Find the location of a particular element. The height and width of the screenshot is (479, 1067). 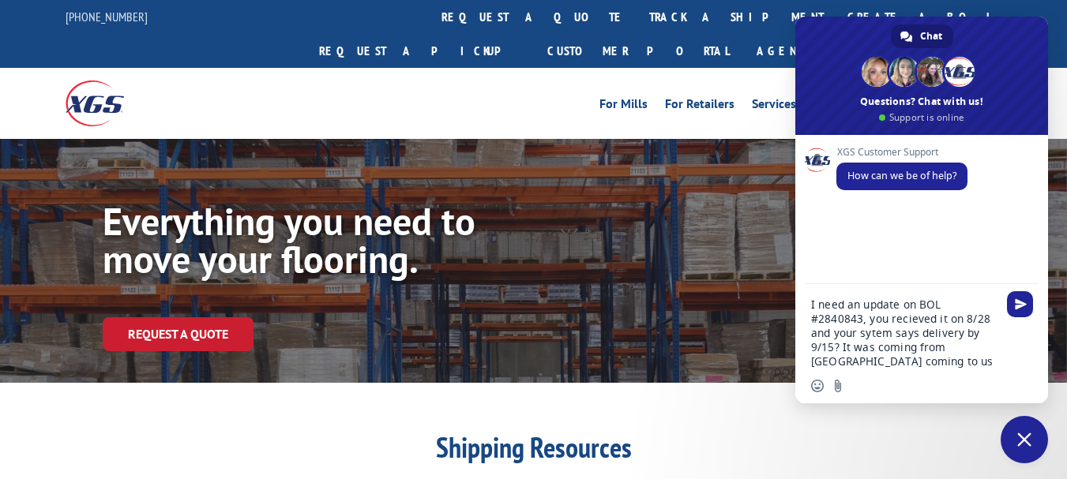

span: Send a file is located at coordinates (838, 386).